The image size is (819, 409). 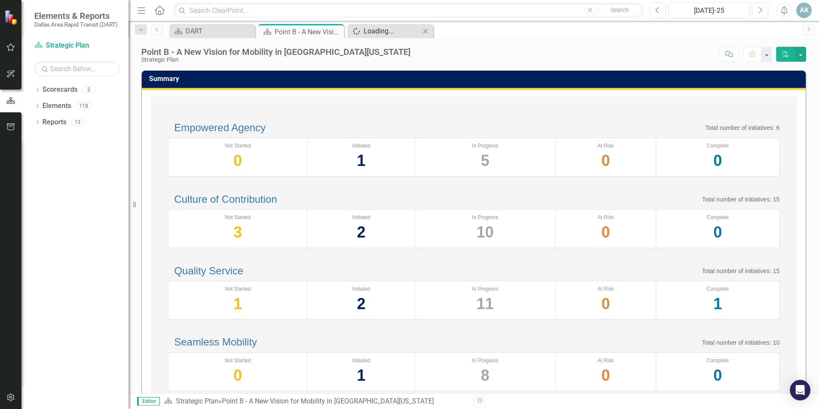 What do you see at coordinates (800, 390) in the screenshot?
I see `div: Open Intercom Messenger` at bounding box center [800, 390].